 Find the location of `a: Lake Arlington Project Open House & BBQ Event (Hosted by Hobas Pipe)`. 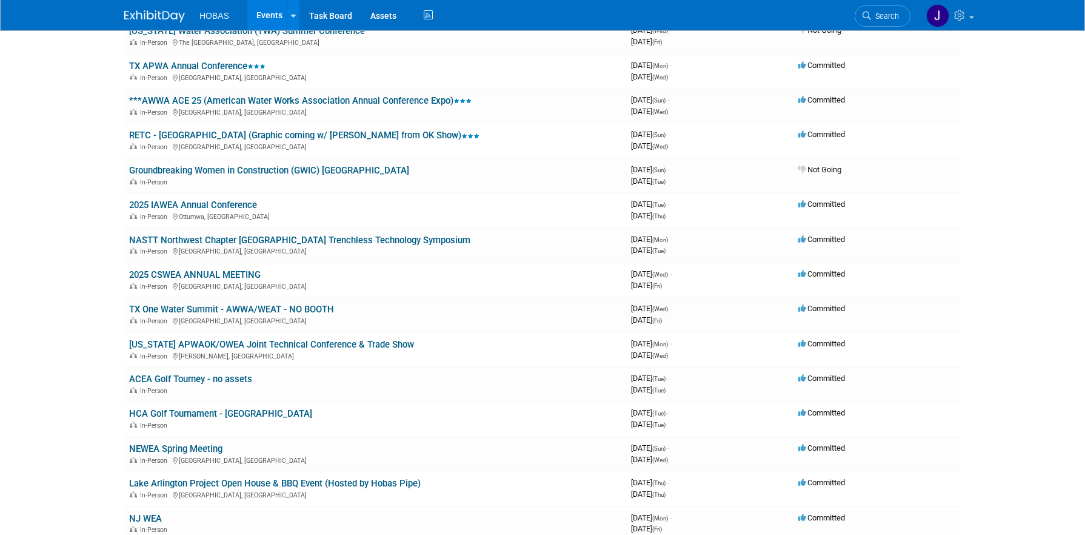

a: Lake Arlington Project Open House & BBQ Event (Hosted by Hobas Pipe) is located at coordinates (275, 483).